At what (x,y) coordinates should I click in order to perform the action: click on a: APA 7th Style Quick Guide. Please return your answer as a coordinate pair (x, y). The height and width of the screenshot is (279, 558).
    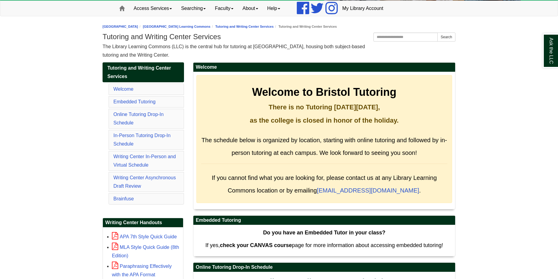
    Looking at the image, I should click on (144, 237).